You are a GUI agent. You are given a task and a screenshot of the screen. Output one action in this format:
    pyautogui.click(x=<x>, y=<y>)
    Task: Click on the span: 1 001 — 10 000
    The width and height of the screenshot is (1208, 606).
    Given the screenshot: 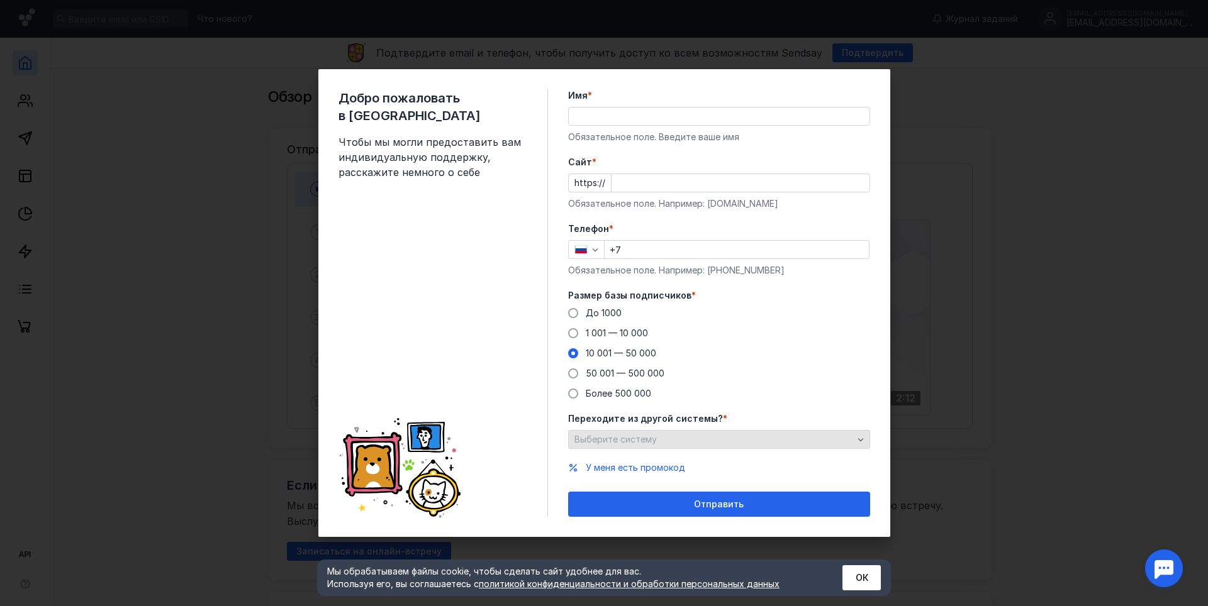 What is the action you would take?
    pyautogui.click(x=616, y=333)
    